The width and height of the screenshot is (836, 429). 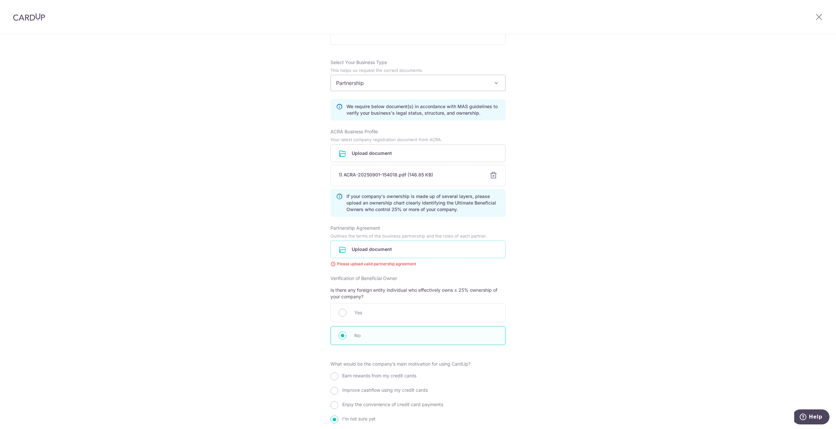 What do you see at coordinates (426, 313) in the screenshot?
I see `span: Yes` at bounding box center [426, 313].